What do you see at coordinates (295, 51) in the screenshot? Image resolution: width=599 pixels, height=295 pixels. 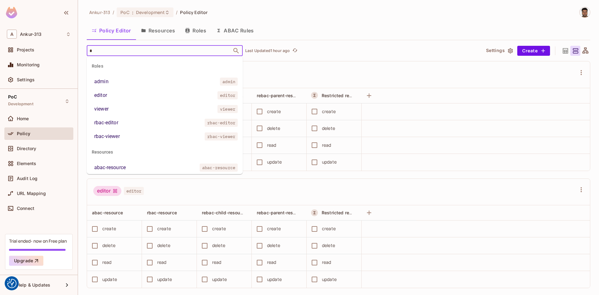 I see `button: refresh` at bounding box center [295, 51].